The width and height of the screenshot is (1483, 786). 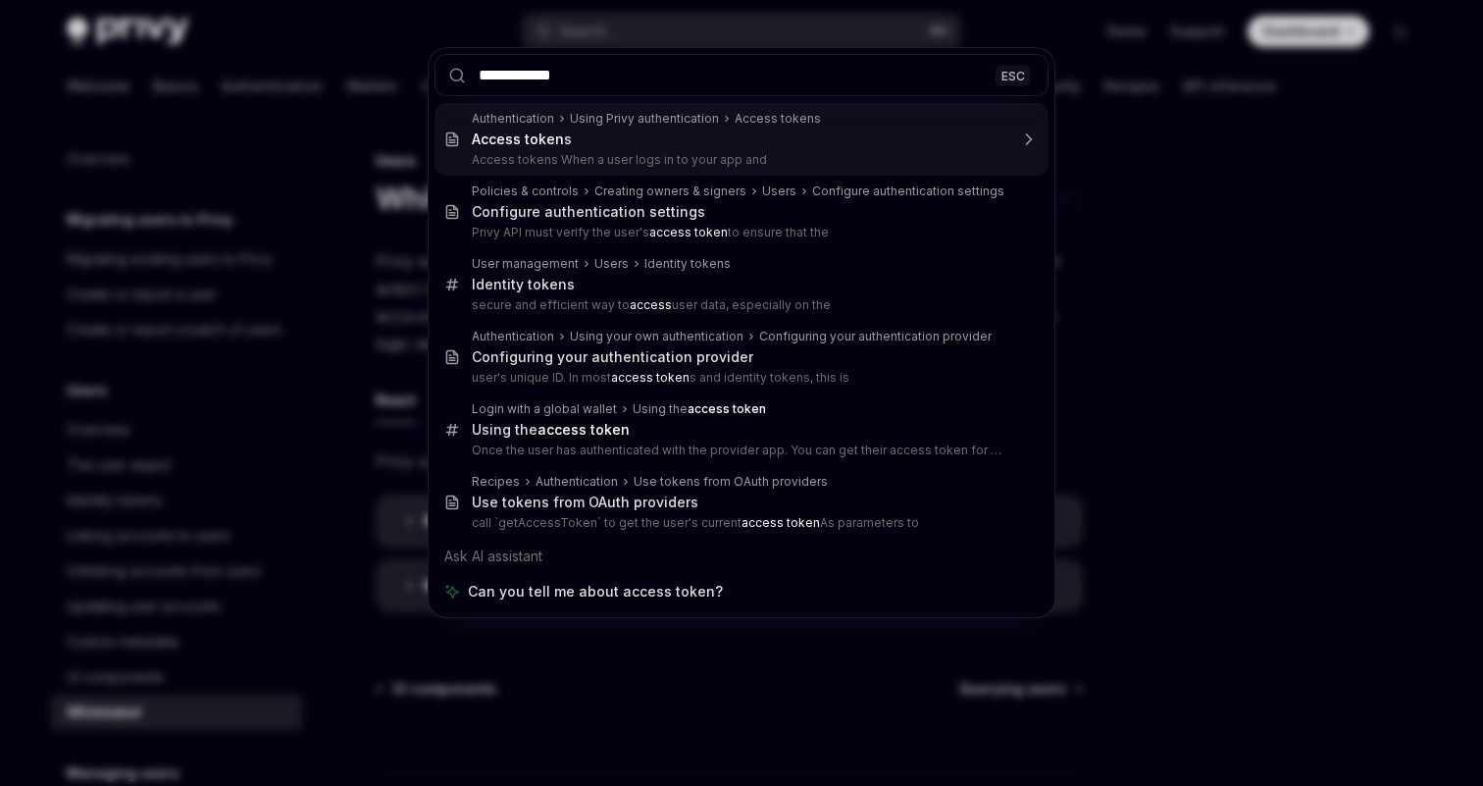 I want to click on p: Privy API must verify the user's to ensure that the, so click(x=739, y=232).